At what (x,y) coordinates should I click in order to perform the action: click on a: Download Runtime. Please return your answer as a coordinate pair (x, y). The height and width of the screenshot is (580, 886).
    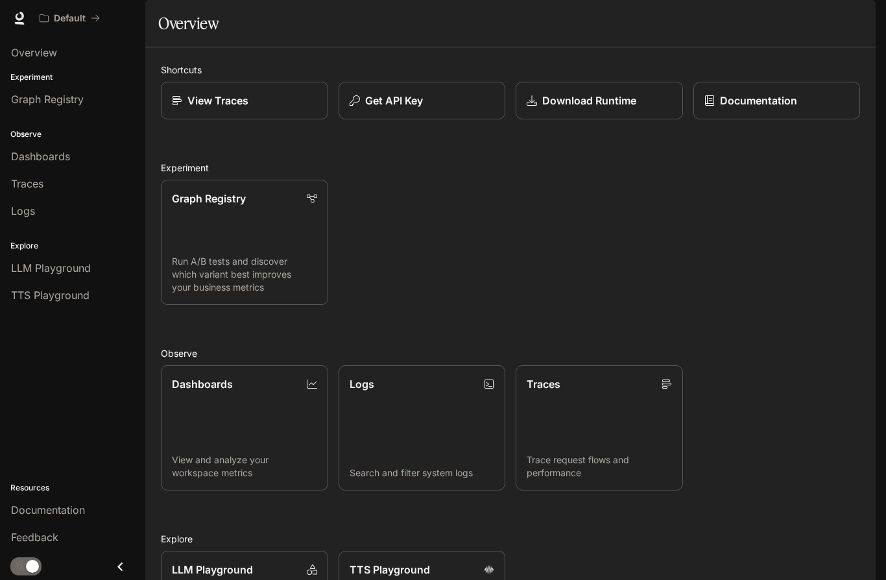
    Looking at the image, I should click on (599, 101).